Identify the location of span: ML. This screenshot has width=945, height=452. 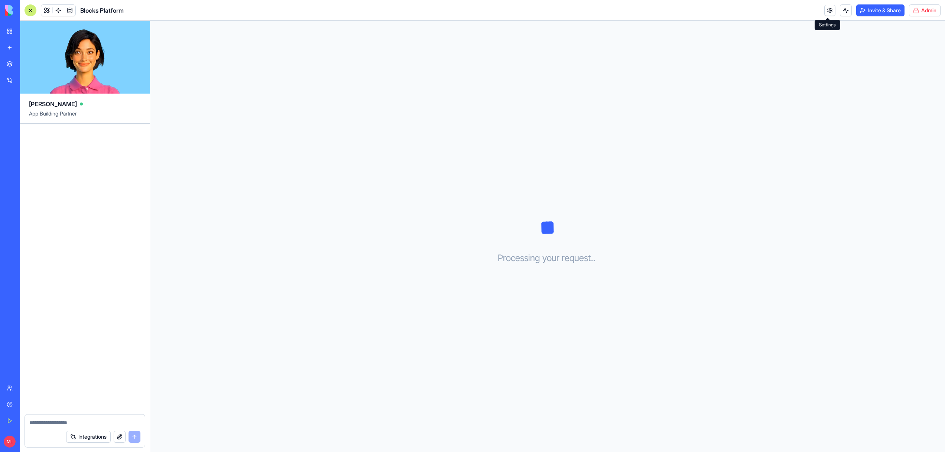
(10, 441).